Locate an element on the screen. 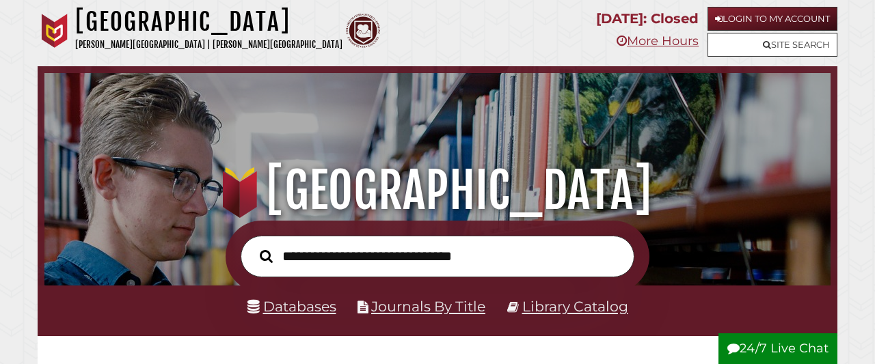  a: Library Catalog is located at coordinates (575, 306).